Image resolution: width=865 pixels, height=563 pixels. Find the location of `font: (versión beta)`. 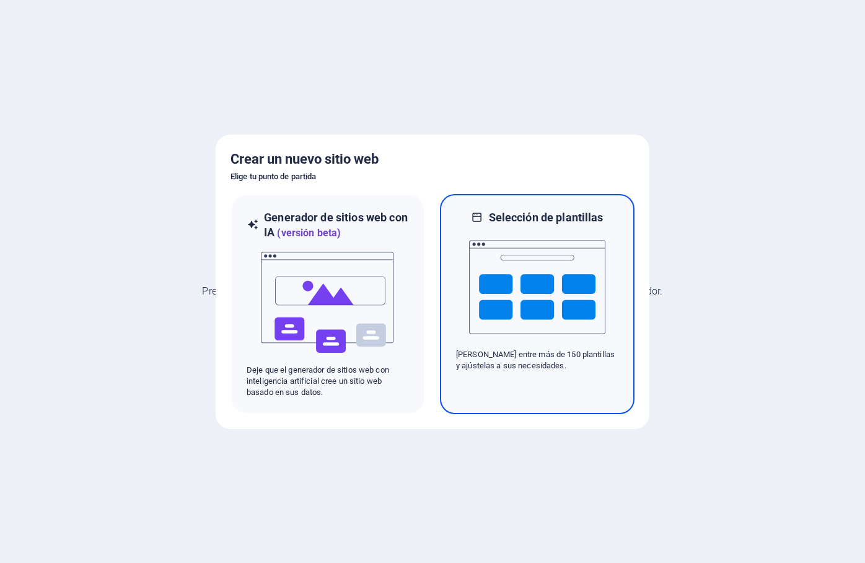

font: (versión beta) is located at coordinates (309, 232).